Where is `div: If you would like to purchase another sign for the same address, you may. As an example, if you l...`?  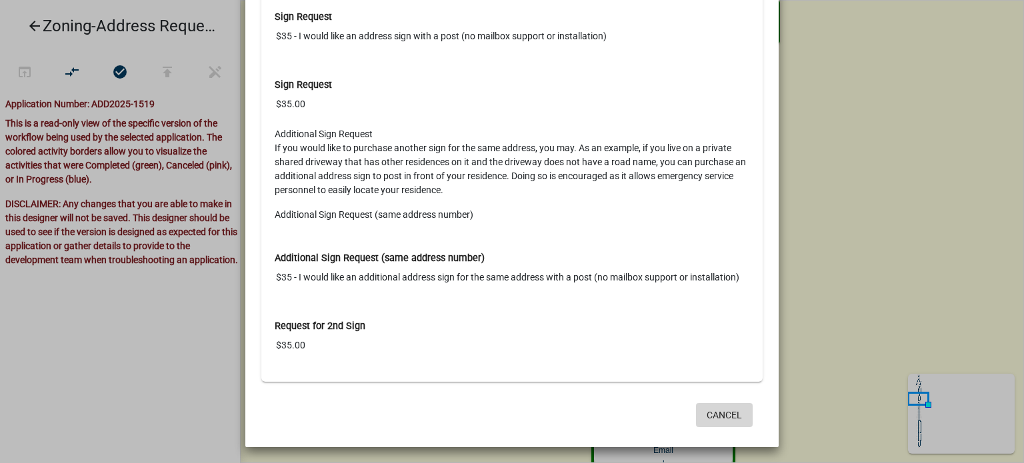 div: If you would like to purchase another sign for the same address, you may. As an example, if you l... is located at coordinates (512, 169).